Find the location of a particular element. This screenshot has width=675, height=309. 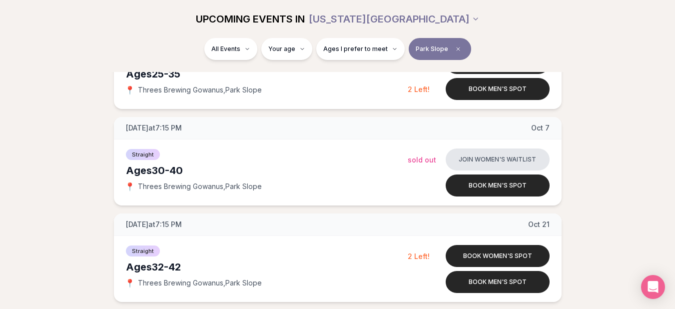

span: All Events is located at coordinates (226, 49).